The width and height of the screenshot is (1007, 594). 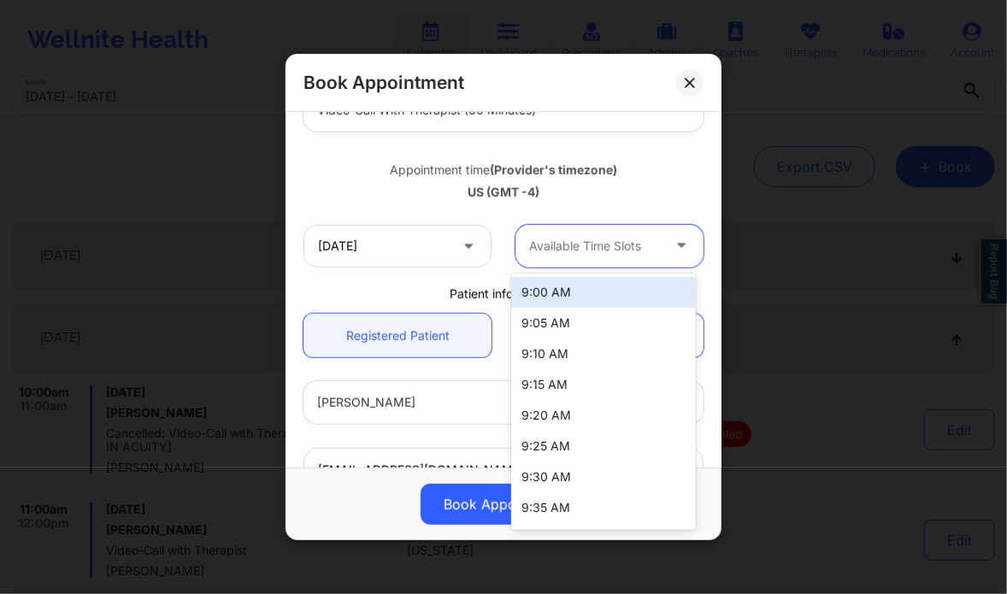 What do you see at coordinates (602, 385) in the screenshot?
I see `div: 9:15 AM` at bounding box center [602, 385].